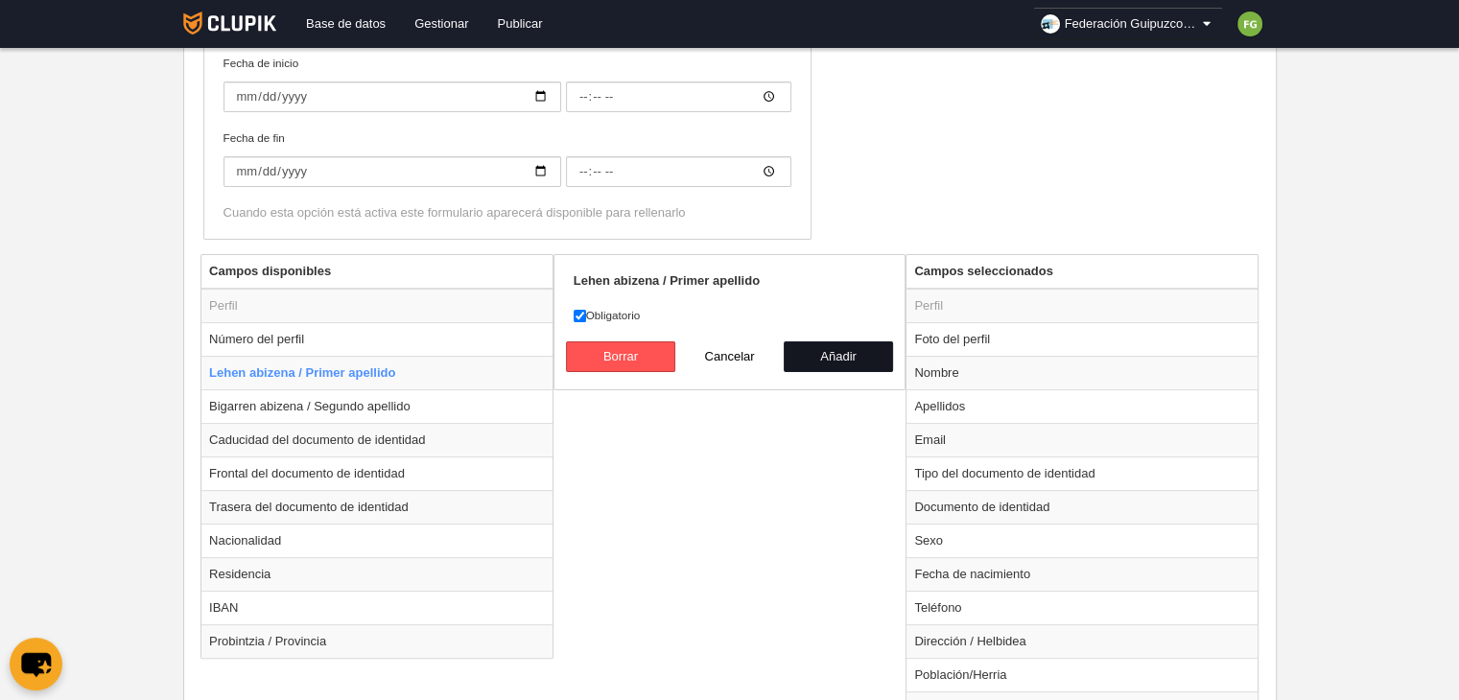 The height and width of the screenshot is (700, 1459). I want to click on td: Probintzia / Provincia, so click(377, 641).